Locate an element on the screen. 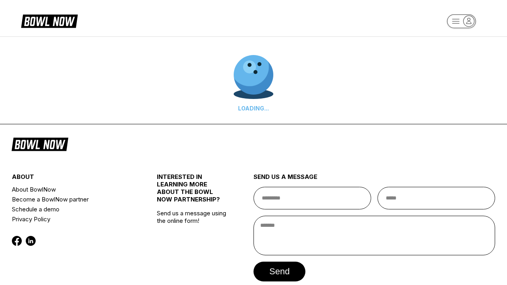 The image size is (507, 285). div: INTERESTED IN LEARNING MORE ABOUT THE BOWL NOW PARTNERSHIP? is located at coordinates (193, 191).